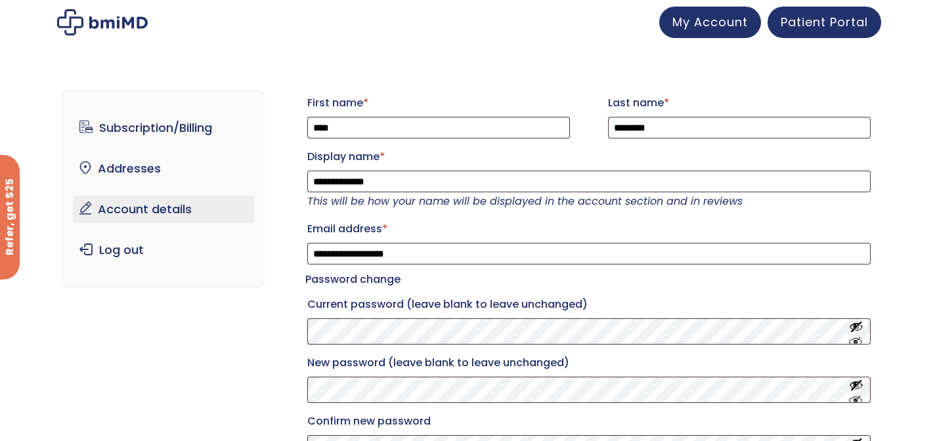  I want to click on a: Log out, so click(164, 250).